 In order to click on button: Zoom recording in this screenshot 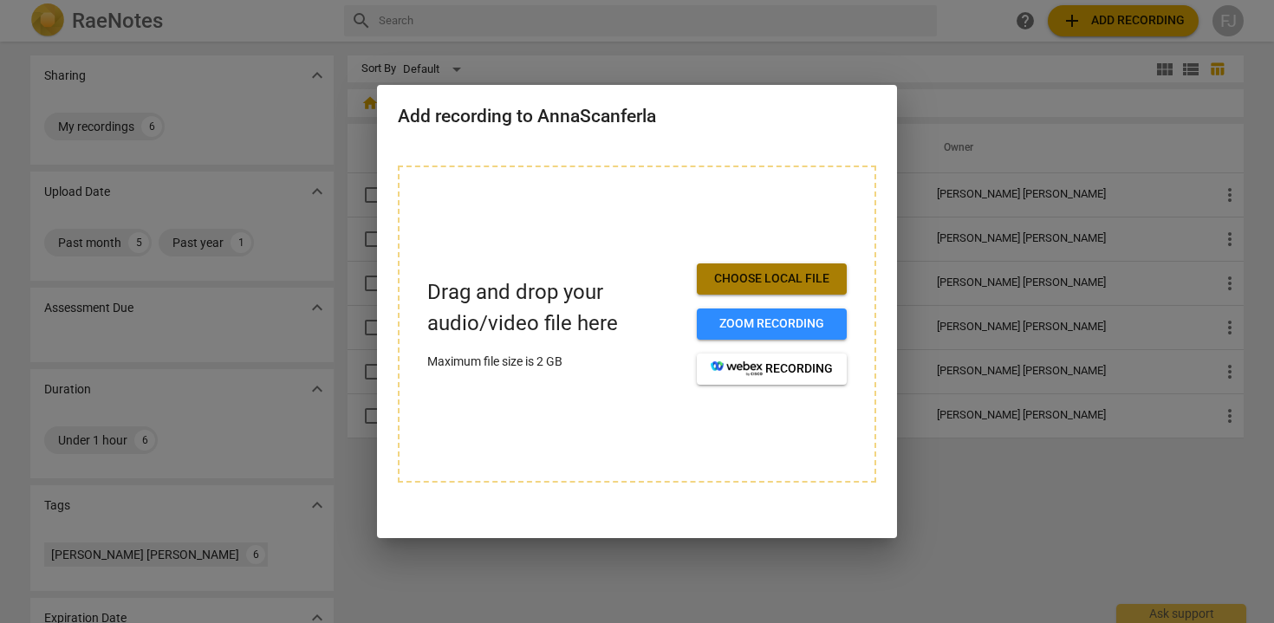, I will do `click(771, 324)`.